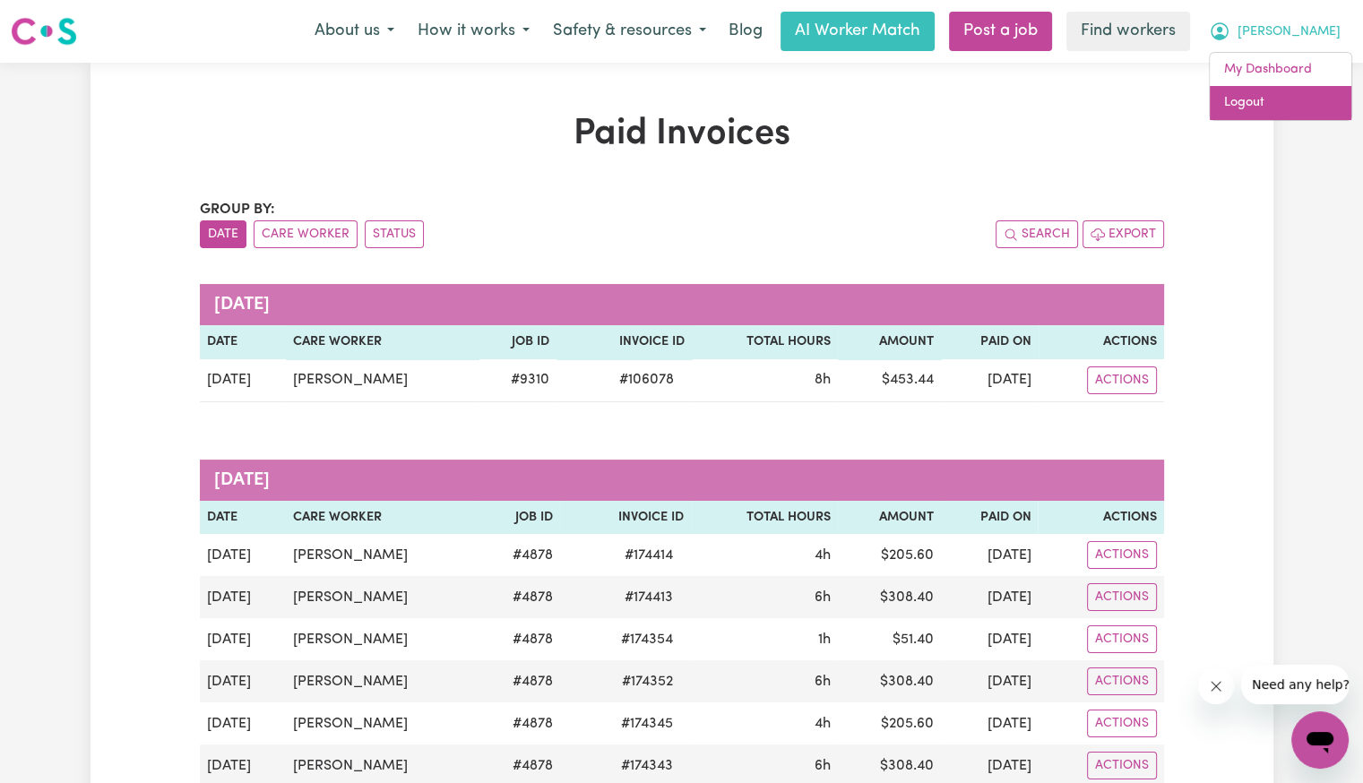 This screenshot has width=1363, height=783. Describe the element at coordinates (649, 556) in the screenshot. I see `span: # 174414` at that location.